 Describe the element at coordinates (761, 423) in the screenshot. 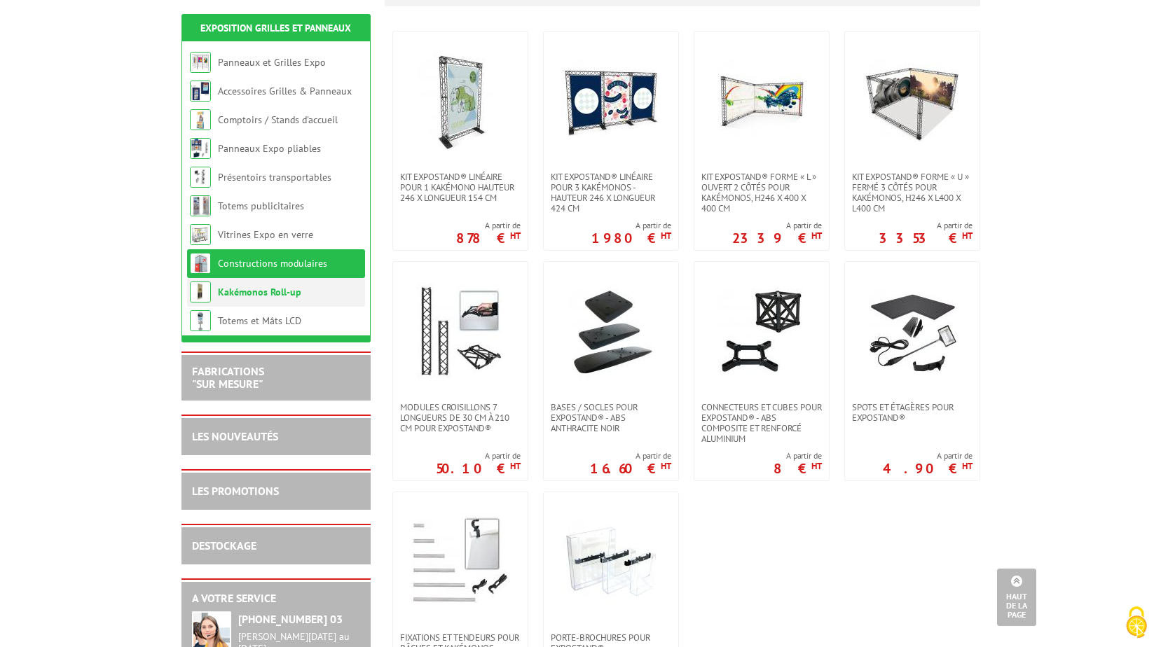

I see `a: Connecteurs et Cubes pour ExpoStand® - abs composite et renforcé aluminium` at that location.